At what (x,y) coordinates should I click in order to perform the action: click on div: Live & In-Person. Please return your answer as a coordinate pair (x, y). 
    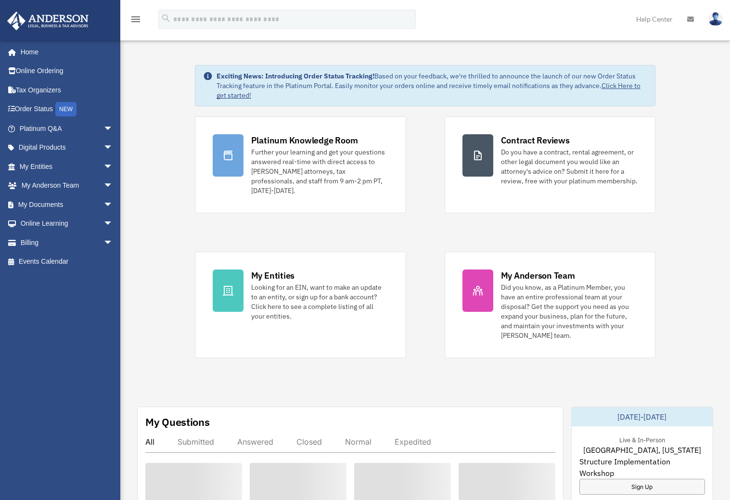
    Looking at the image, I should click on (642, 439).